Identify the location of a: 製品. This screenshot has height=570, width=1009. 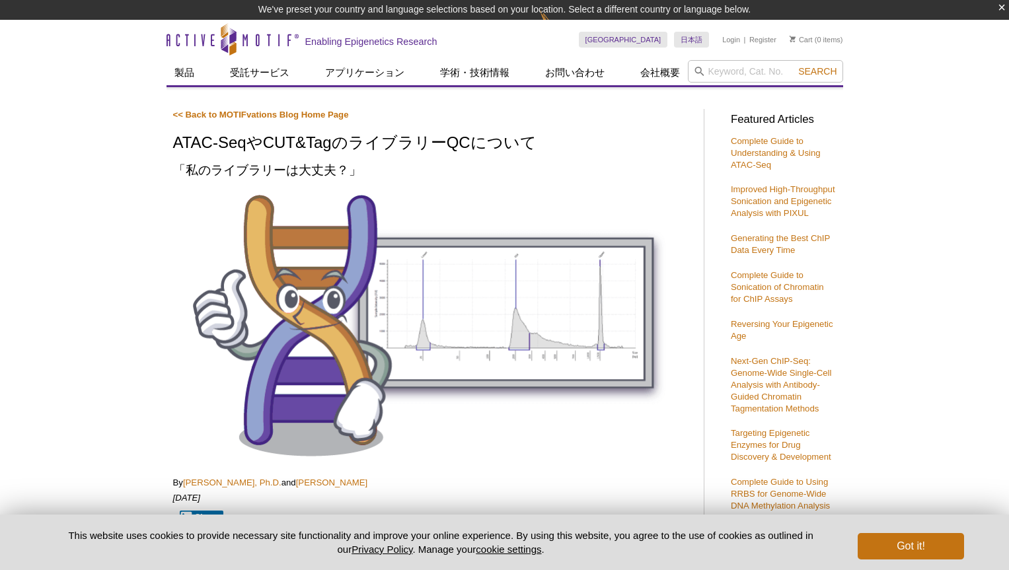
(184, 73).